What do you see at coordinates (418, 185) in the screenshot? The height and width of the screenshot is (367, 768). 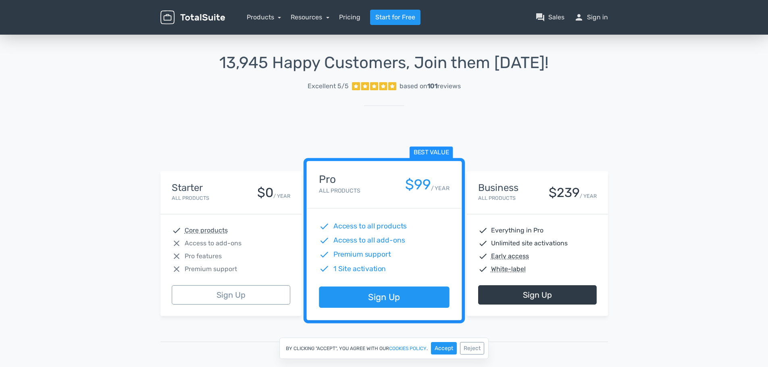 I see `div: $99` at bounding box center [418, 185].